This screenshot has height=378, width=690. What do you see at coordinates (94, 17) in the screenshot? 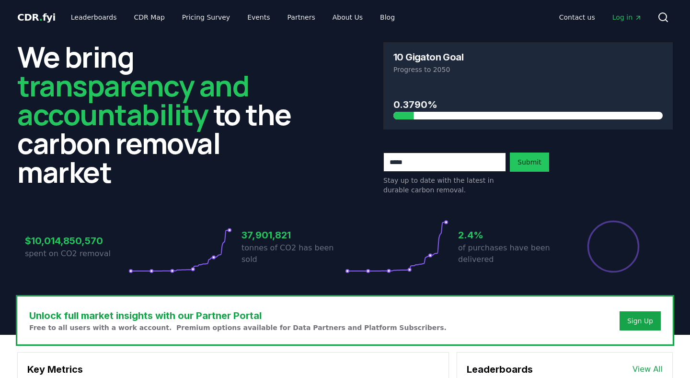
I see `a: Leaderboards` at bounding box center [94, 17].